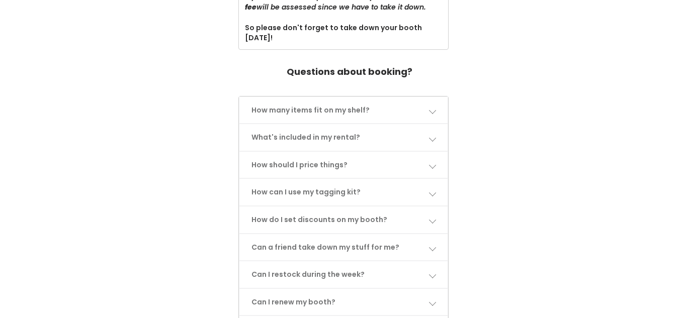 The width and height of the screenshot is (687, 318). What do you see at coordinates (344, 247) in the screenshot?
I see `a: Can a friend take down my stuff for me?` at bounding box center [344, 247].